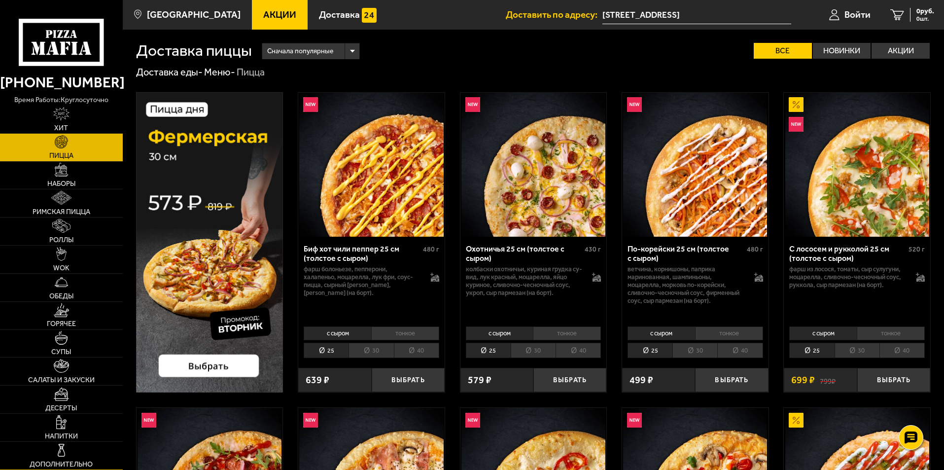 Image resolution: width=944 pixels, height=470 pixels. I want to click on p: колбаски охотничьи, куриная грудка су-вид, лук красный, моцарелла, яйцо куриное, сливочно-чесночн..., so click(524, 281).